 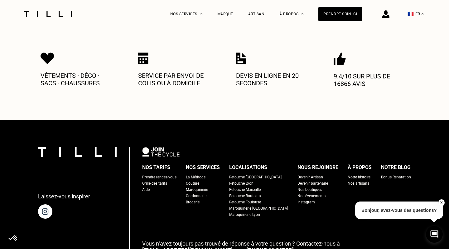 What do you see at coordinates (197, 189) in the screenshot?
I see `a: Maroquinerie` at bounding box center [197, 189].